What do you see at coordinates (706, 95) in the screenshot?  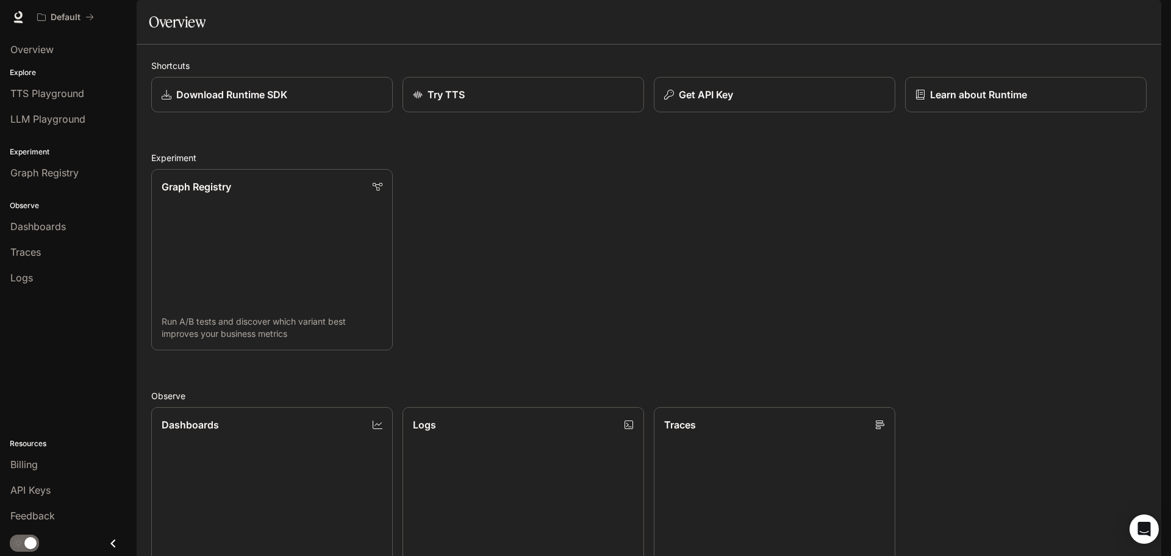 I see `p: Get API Key` at bounding box center [706, 95].